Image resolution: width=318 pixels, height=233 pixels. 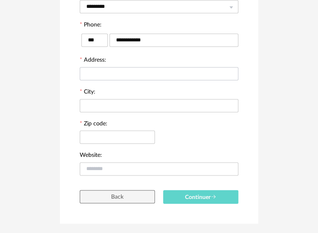 What do you see at coordinates (117, 196) in the screenshot?
I see `button: Back` at bounding box center [117, 196].